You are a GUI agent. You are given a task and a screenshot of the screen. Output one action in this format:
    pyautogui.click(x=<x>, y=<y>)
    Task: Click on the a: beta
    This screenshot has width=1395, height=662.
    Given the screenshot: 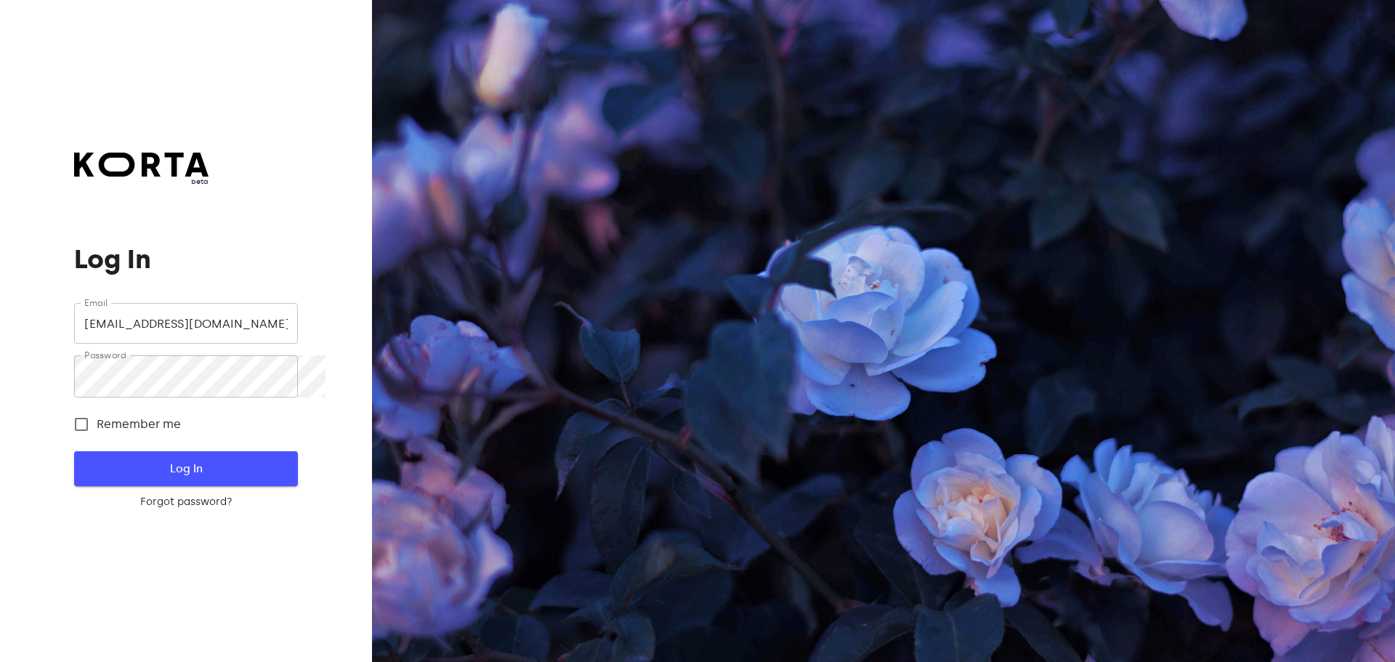 What is the action you would take?
    pyautogui.click(x=141, y=169)
    